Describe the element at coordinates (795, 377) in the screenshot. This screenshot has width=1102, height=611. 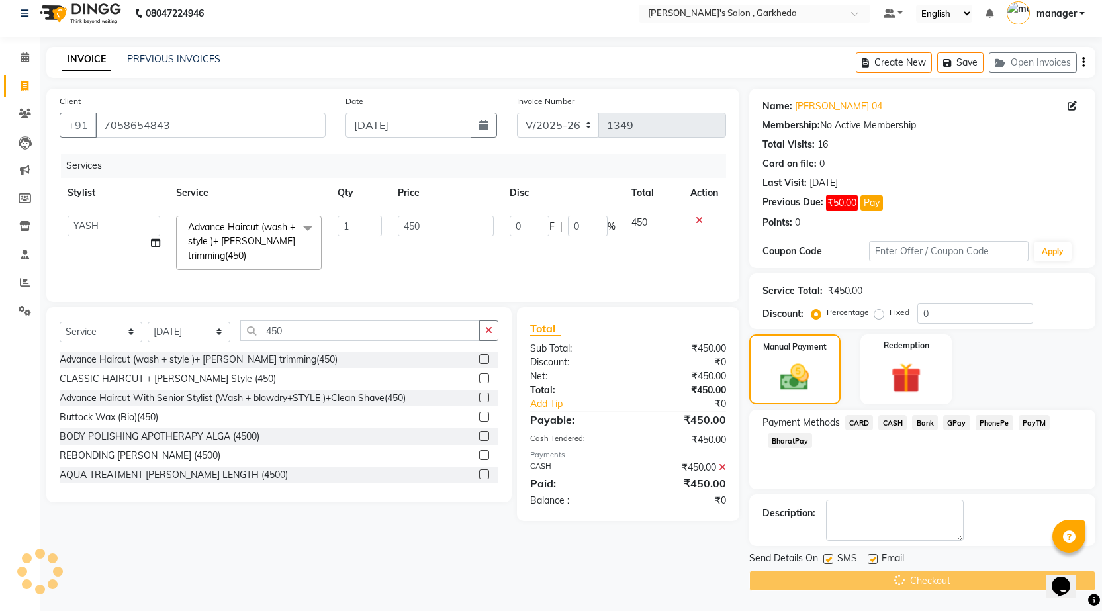
I see `img: _cash.svg` at that location.